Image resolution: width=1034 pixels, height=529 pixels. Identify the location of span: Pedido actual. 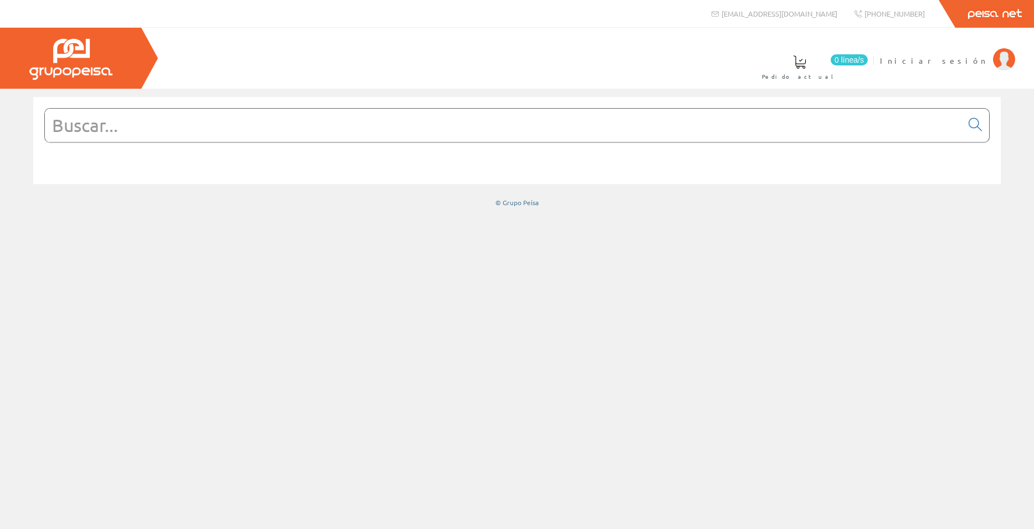
(800, 76).